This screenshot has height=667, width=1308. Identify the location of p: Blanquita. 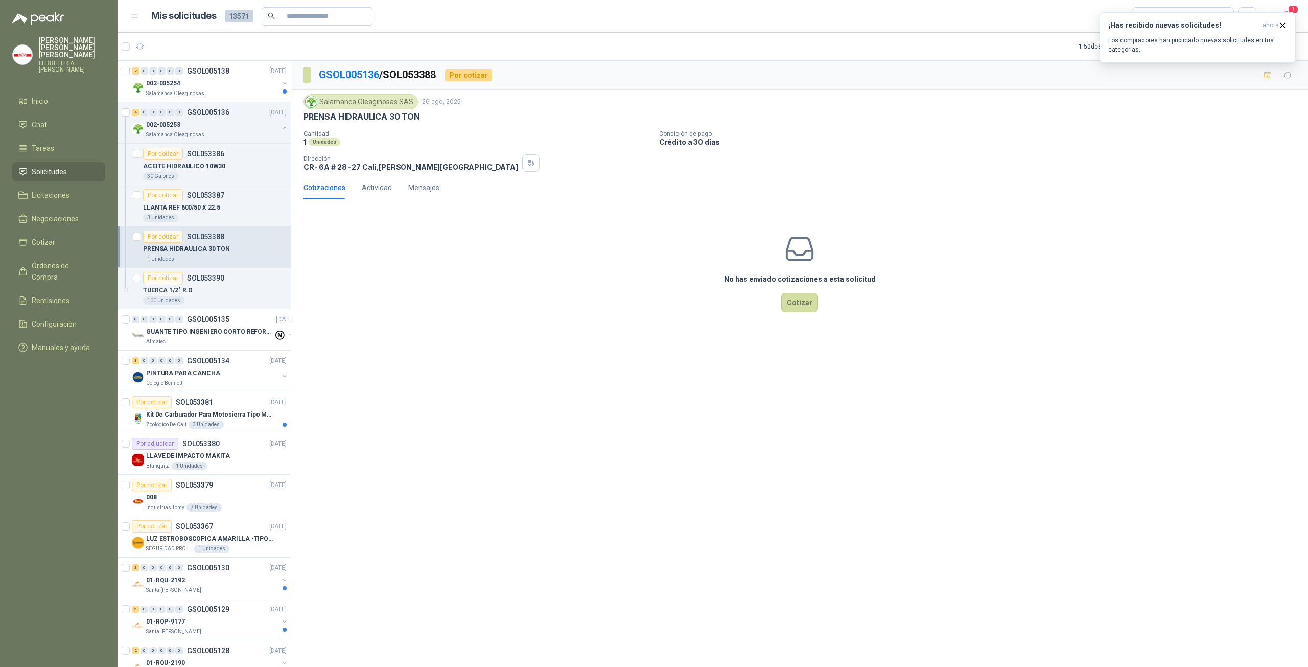
(158, 466).